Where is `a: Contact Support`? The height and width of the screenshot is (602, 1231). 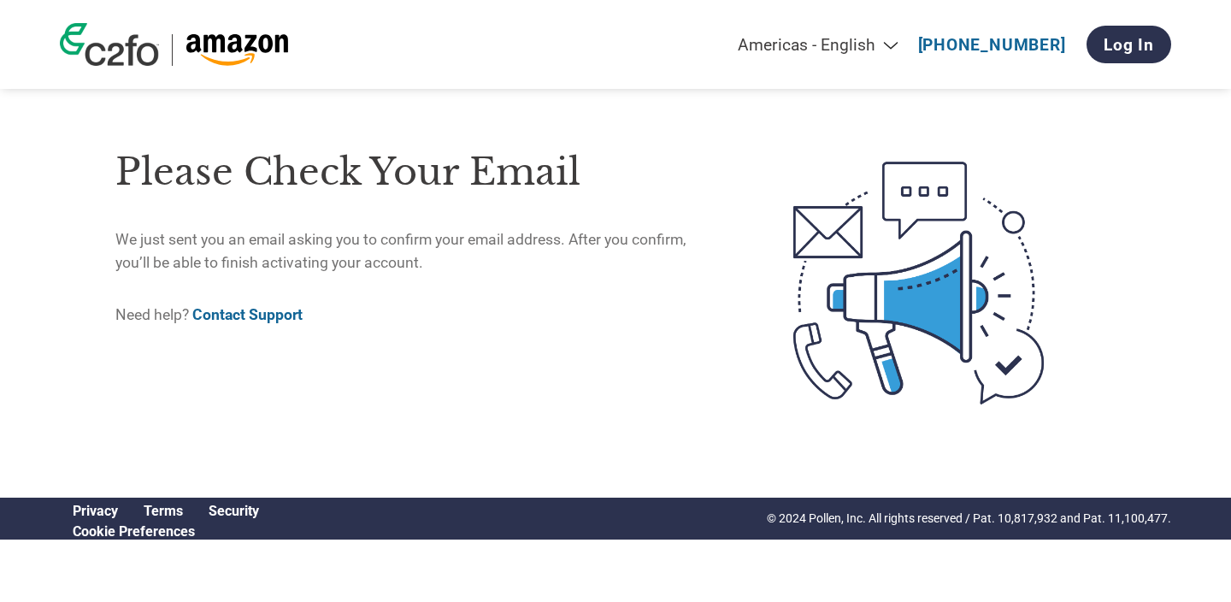 a: Contact Support is located at coordinates (247, 315).